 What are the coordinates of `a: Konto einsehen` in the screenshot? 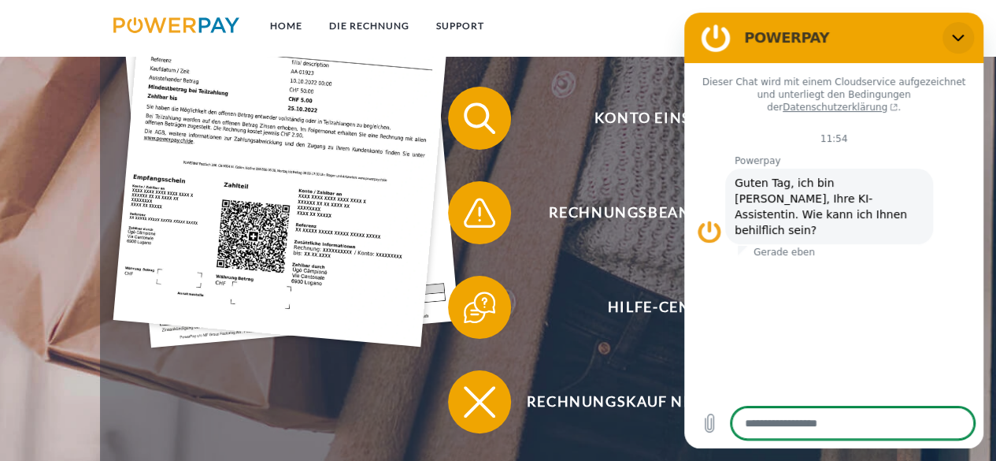 It's located at (653, 118).